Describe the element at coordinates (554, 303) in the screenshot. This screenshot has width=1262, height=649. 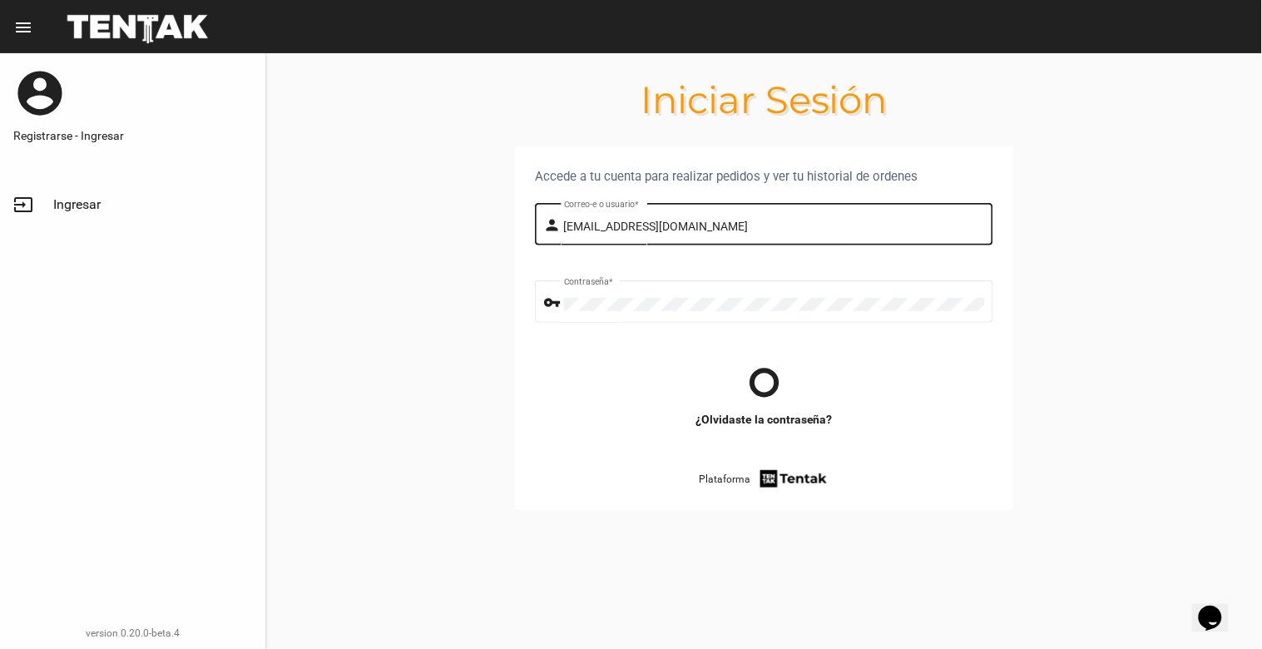
I see `mat-icon: vpn_key` at that location.